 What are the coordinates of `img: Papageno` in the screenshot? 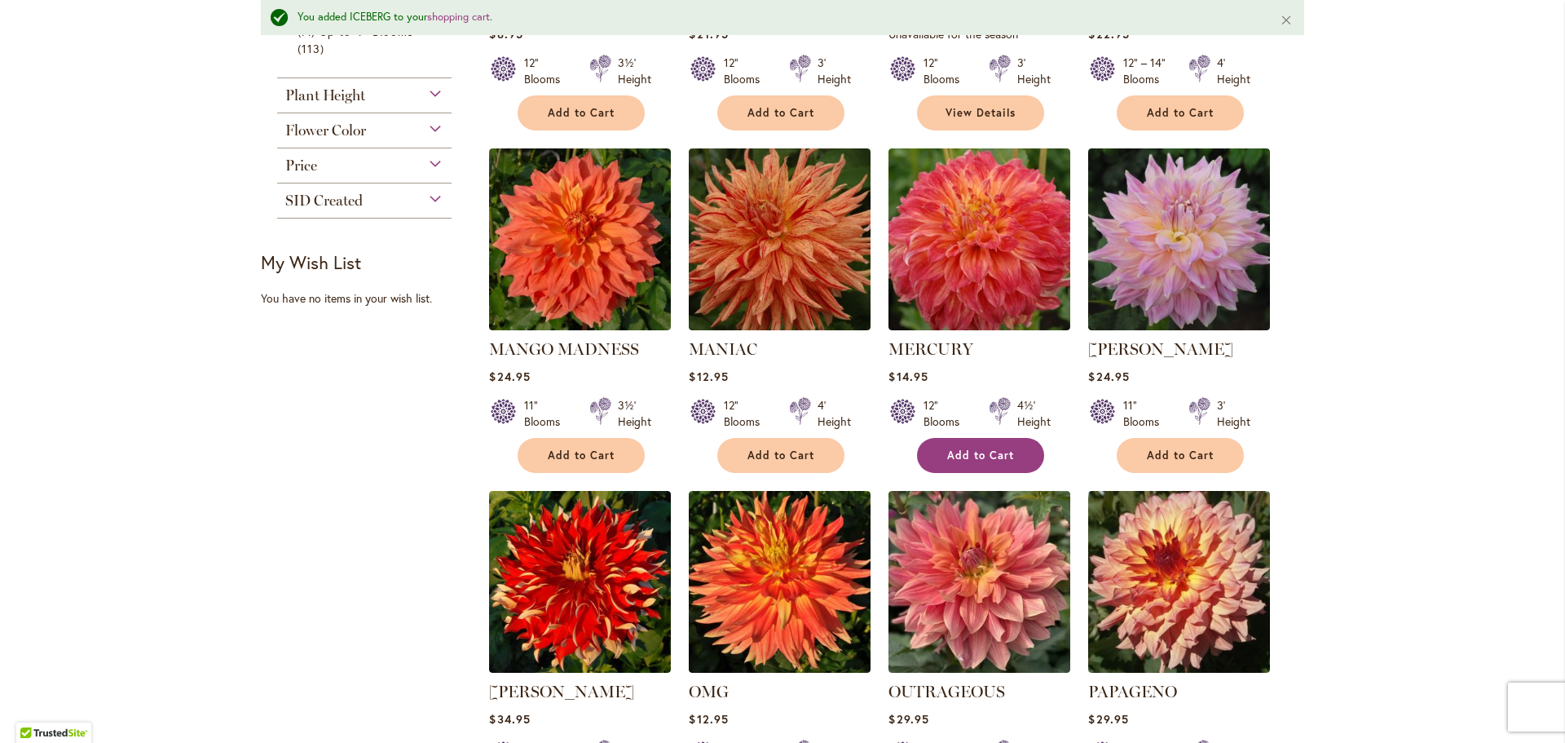 It's located at (1179, 581).